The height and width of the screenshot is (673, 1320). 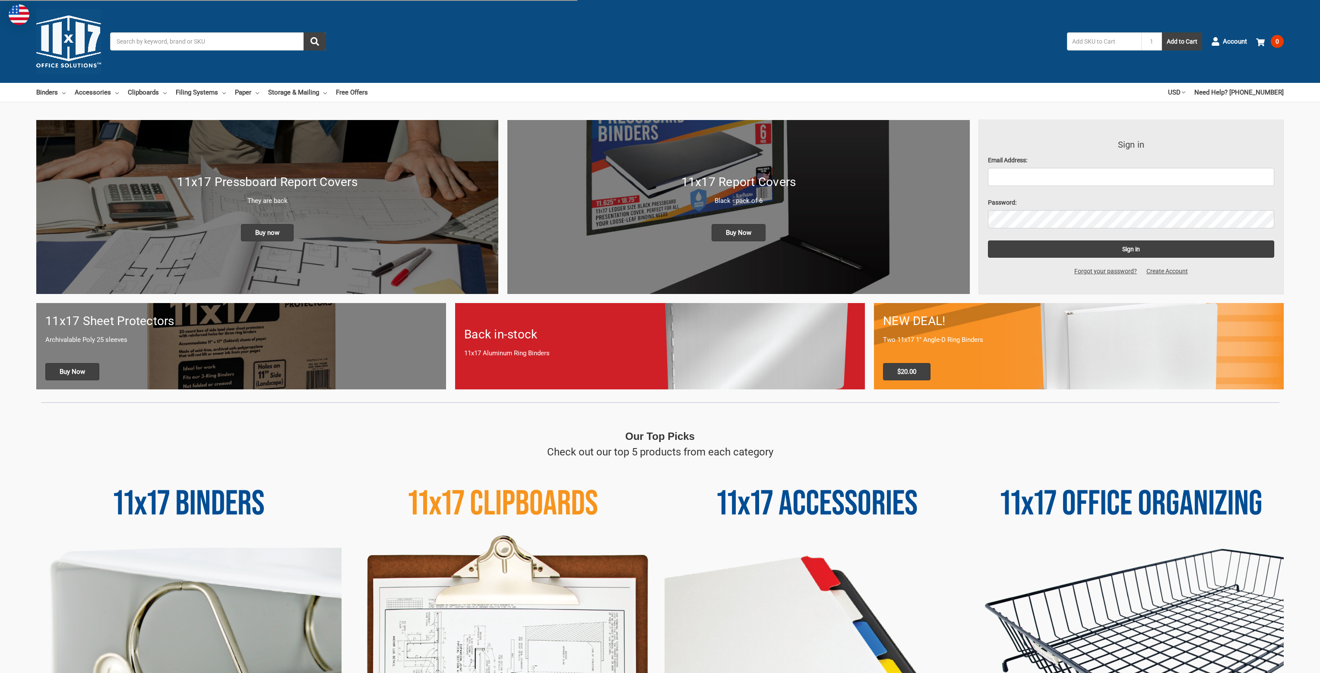 I want to click on p: Archivalable Poly 25 sleeves, so click(x=241, y=340).